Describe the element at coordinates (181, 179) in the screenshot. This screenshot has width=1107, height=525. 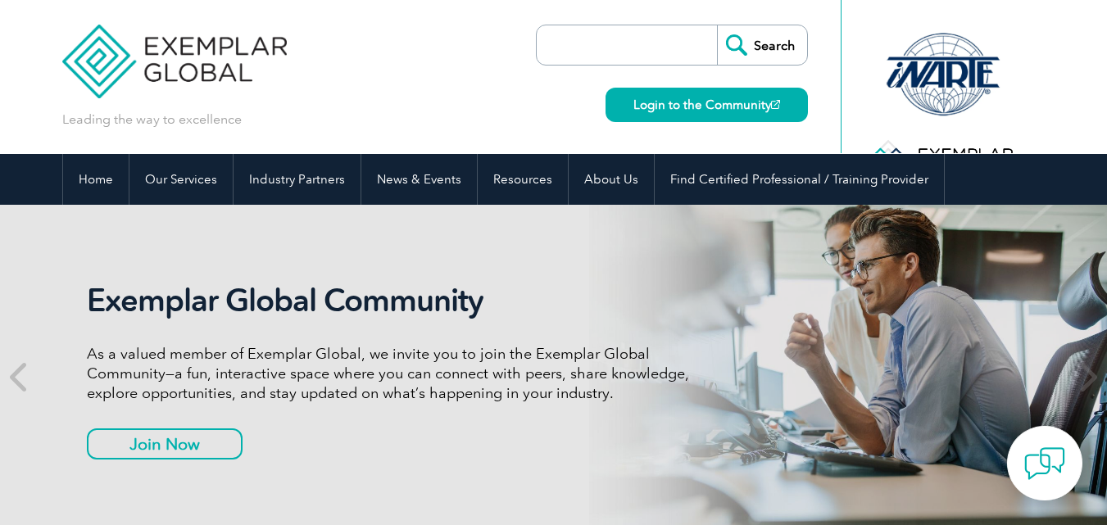
I see `a: Our Services` at that location.